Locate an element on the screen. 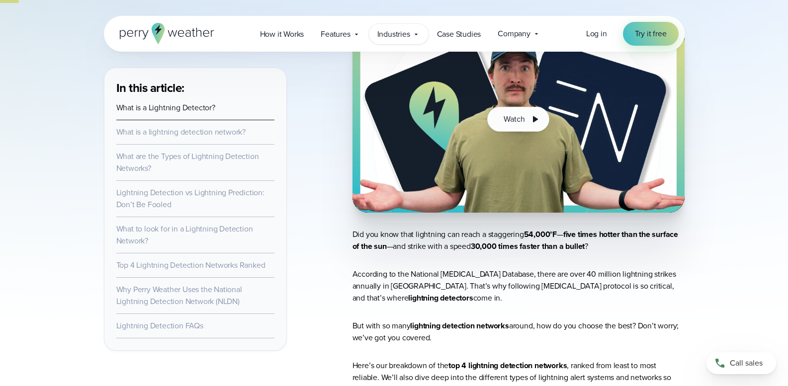  p: Did you know that lightning can reach a staggering — —and strike with a speed ? is located at coordinates (518, 241).